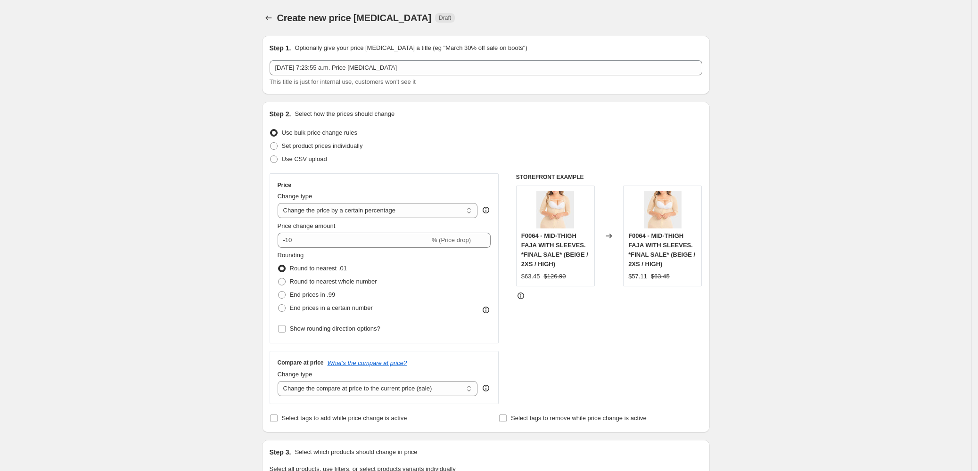 The height and width of the screenshot is (471, 978). I want to click on span: Show rounding direction options?, so click(335, 329).